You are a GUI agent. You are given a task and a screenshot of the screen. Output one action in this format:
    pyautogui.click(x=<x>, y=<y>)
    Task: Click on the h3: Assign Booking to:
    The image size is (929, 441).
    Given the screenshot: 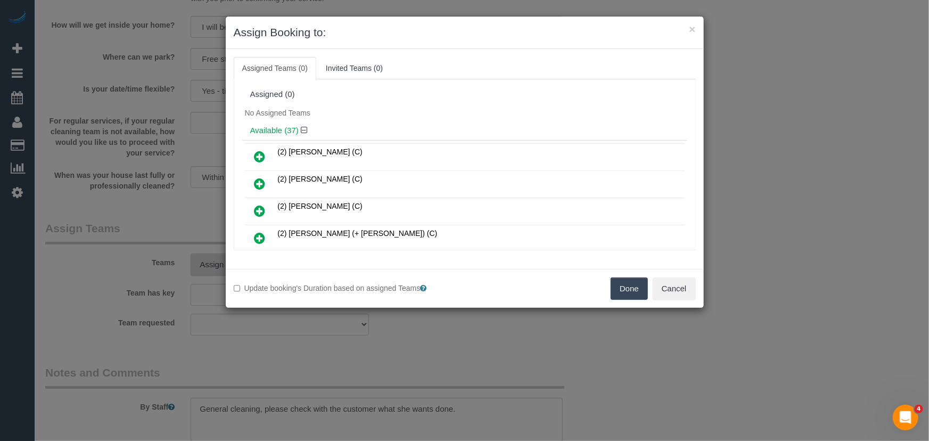 What is the action you would take?
    pyautogui.click(x=465, y=32)
    